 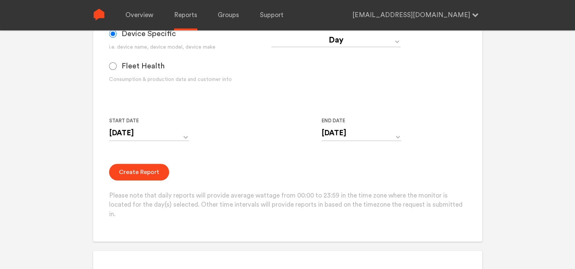 What do you see at coordinates (99, 14) in the screenshot?
I see `img: Sense Logo` at bounding box center [99, 14].